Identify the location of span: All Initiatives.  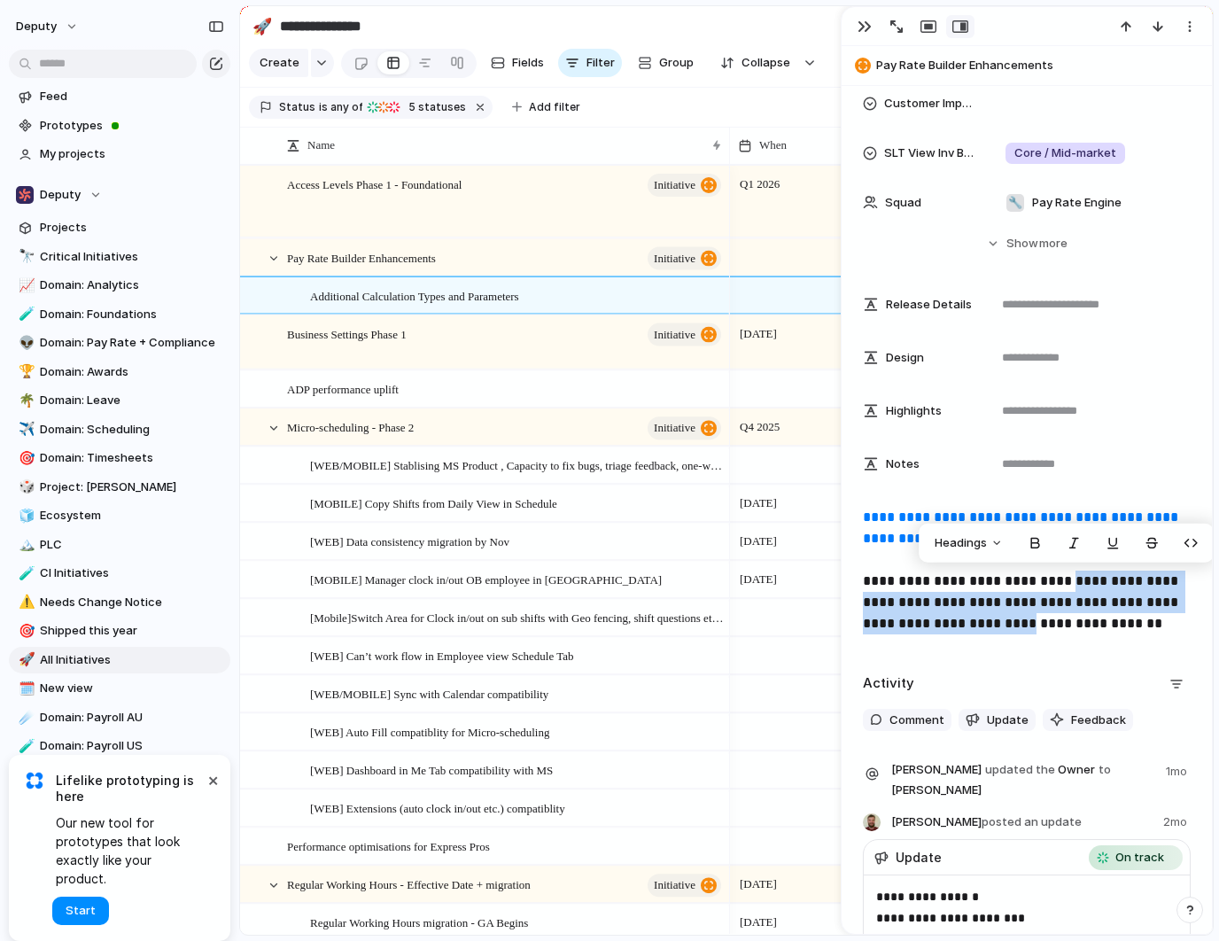
(132, 660).